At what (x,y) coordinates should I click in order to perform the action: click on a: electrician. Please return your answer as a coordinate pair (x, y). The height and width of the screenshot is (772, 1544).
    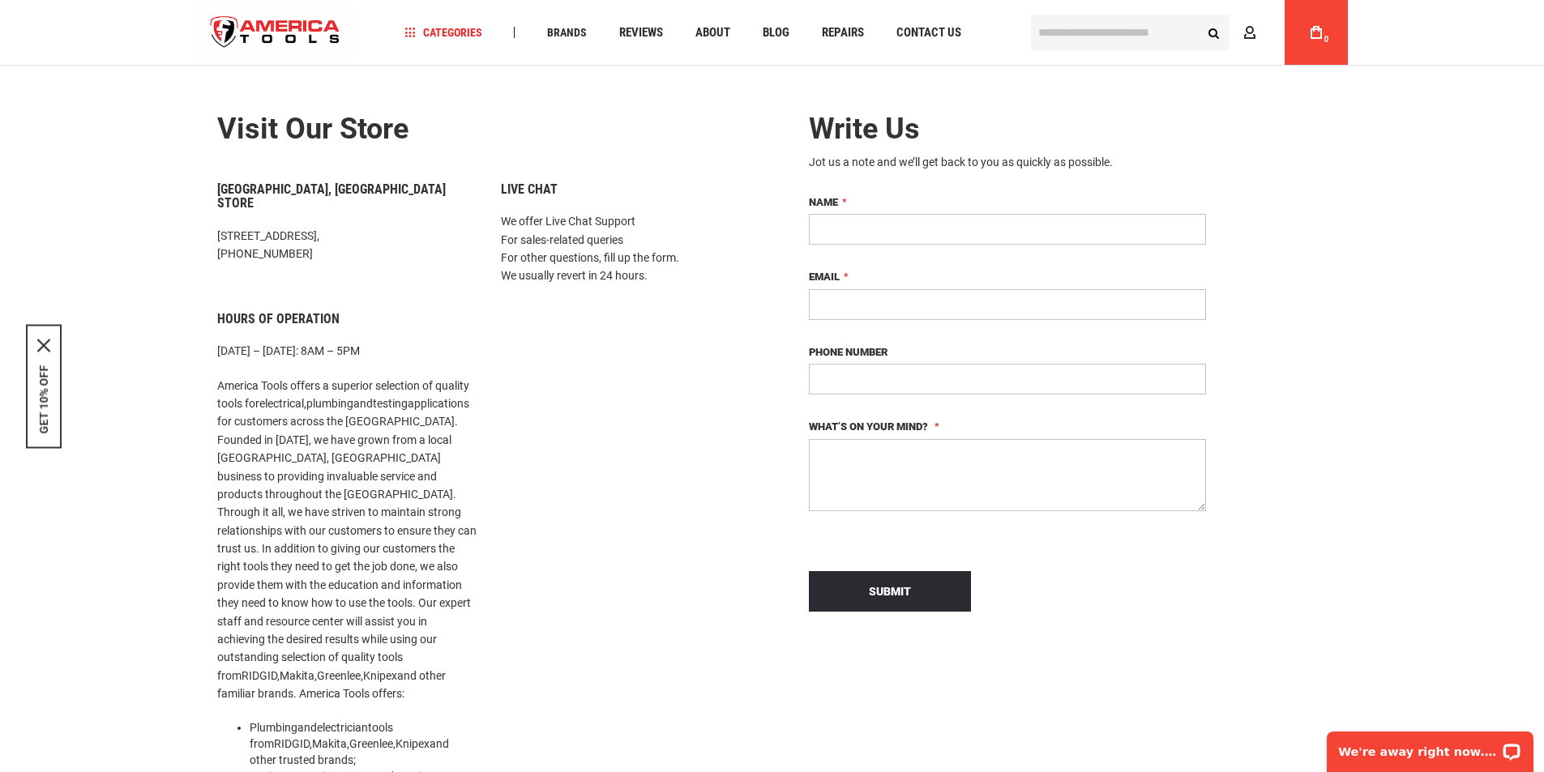
    Looking at the image, I should click on (342, 728).